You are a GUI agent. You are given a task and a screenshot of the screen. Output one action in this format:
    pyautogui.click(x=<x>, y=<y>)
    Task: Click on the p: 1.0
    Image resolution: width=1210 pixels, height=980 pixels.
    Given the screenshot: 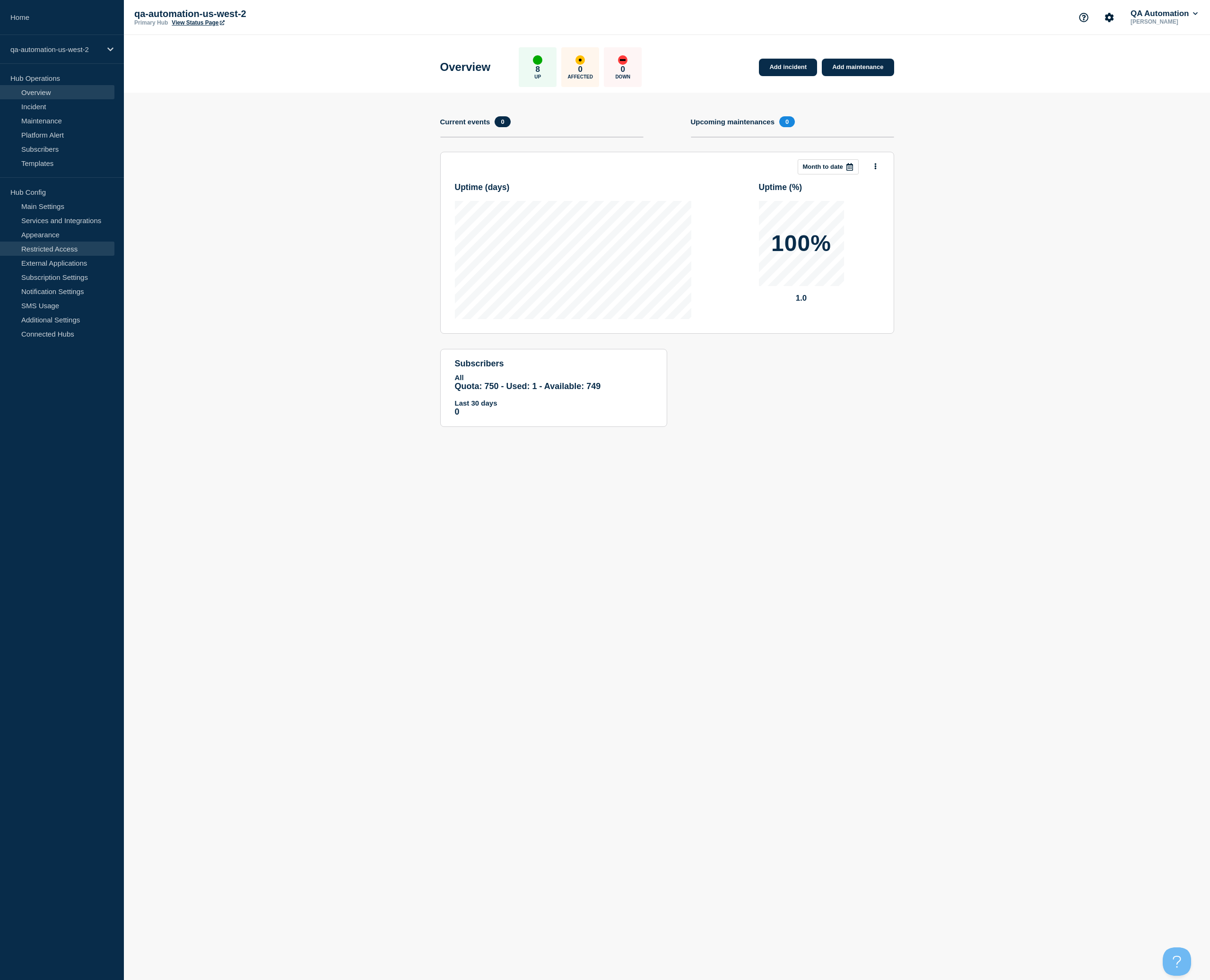 What is the action you would take?
    pyautogui.click(x=801, y=299)
    